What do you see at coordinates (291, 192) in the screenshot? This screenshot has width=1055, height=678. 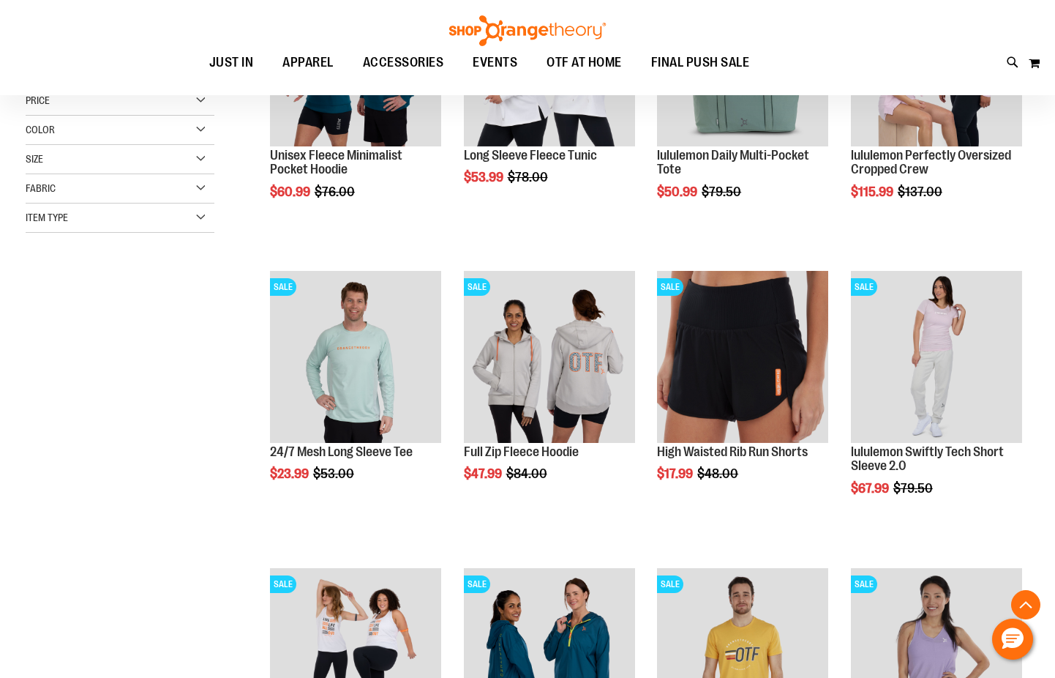 I see `span: $60.99` at bounding box center [291, 192].